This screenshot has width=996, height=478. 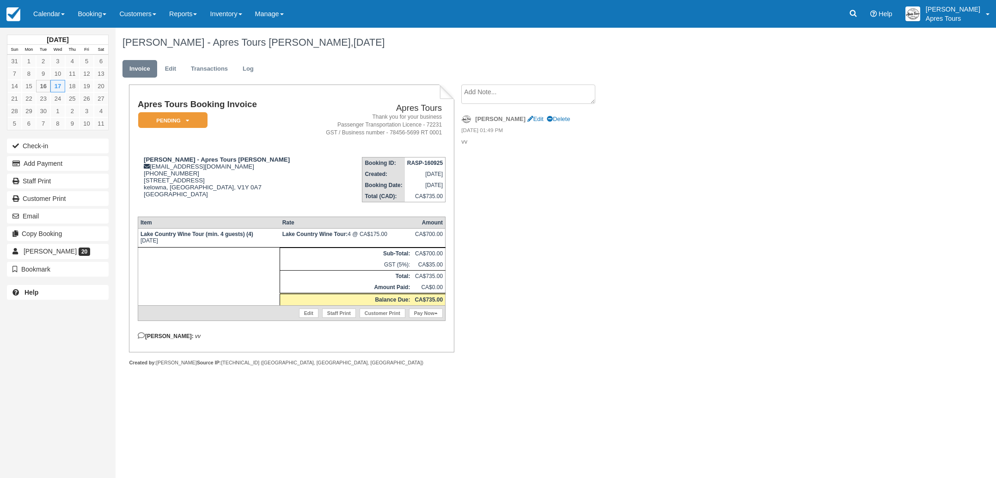 What do you see at coordinates (429, 265) in the screenshot?
I see `td: CA$35.00` at bounding box center [429, 265].